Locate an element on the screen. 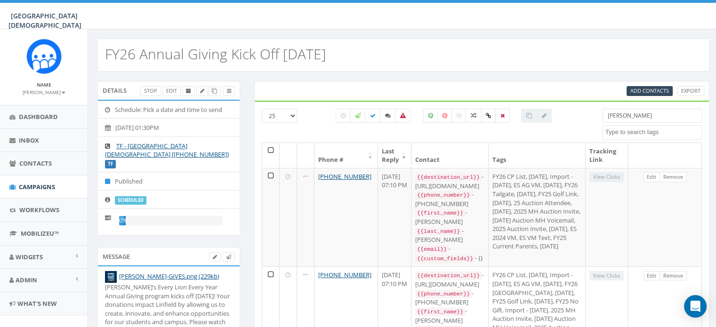 The image size is (716, 327). code: {{custom_fields}} is located at coordinates (445, 259).